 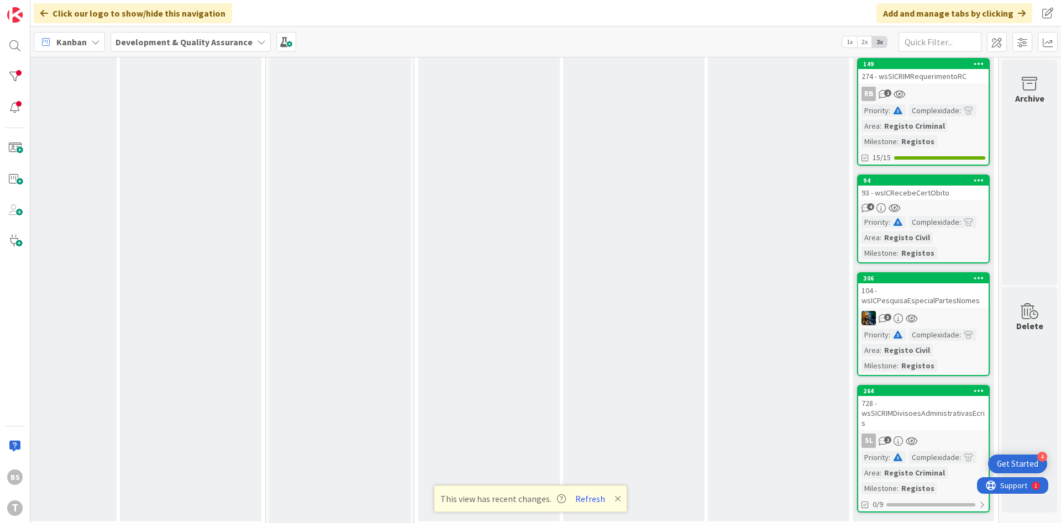 What do you see at coordinates (36, 8) in the screenshot?
I see `span: Support` at bounding box center [36, 8].